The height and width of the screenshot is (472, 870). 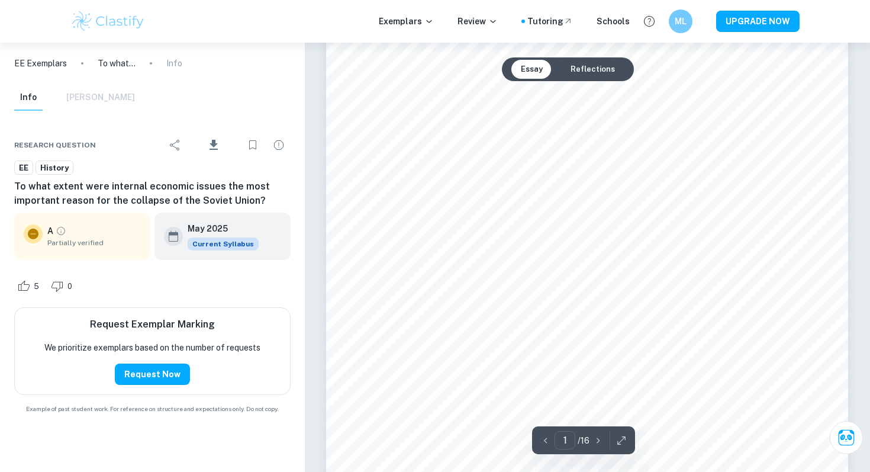 I want to click on div: Share, so click(x=175, y=145).